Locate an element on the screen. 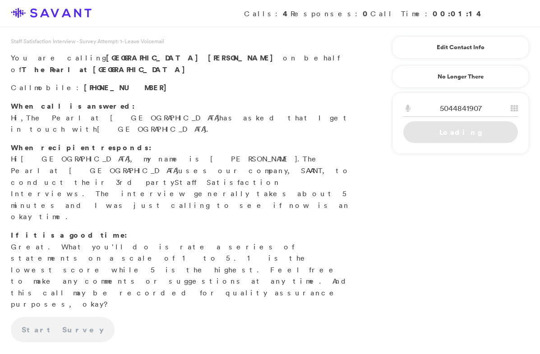 This screenshot has height=354, width=540. p: Great. What you'll do is rate a series of statements on a scale of 1 to 5. 1 is the lowest score ... is located at coordinates (184, 270).